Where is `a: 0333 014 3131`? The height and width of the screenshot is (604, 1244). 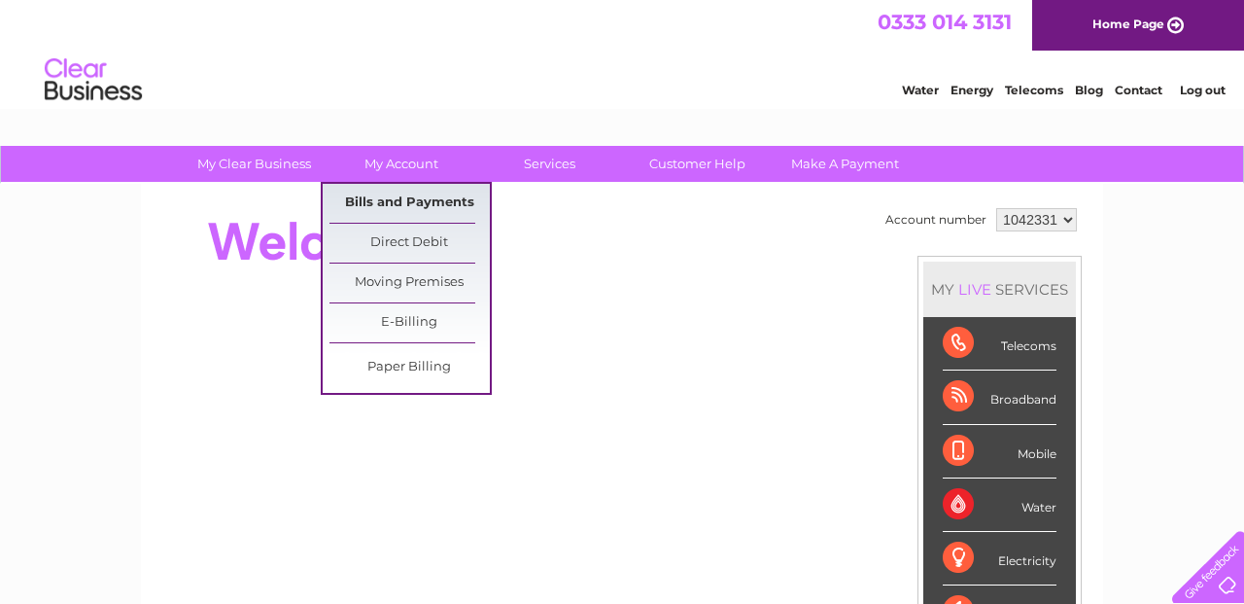 a: 0333 014 3131 is located at coordinates (945, 21).